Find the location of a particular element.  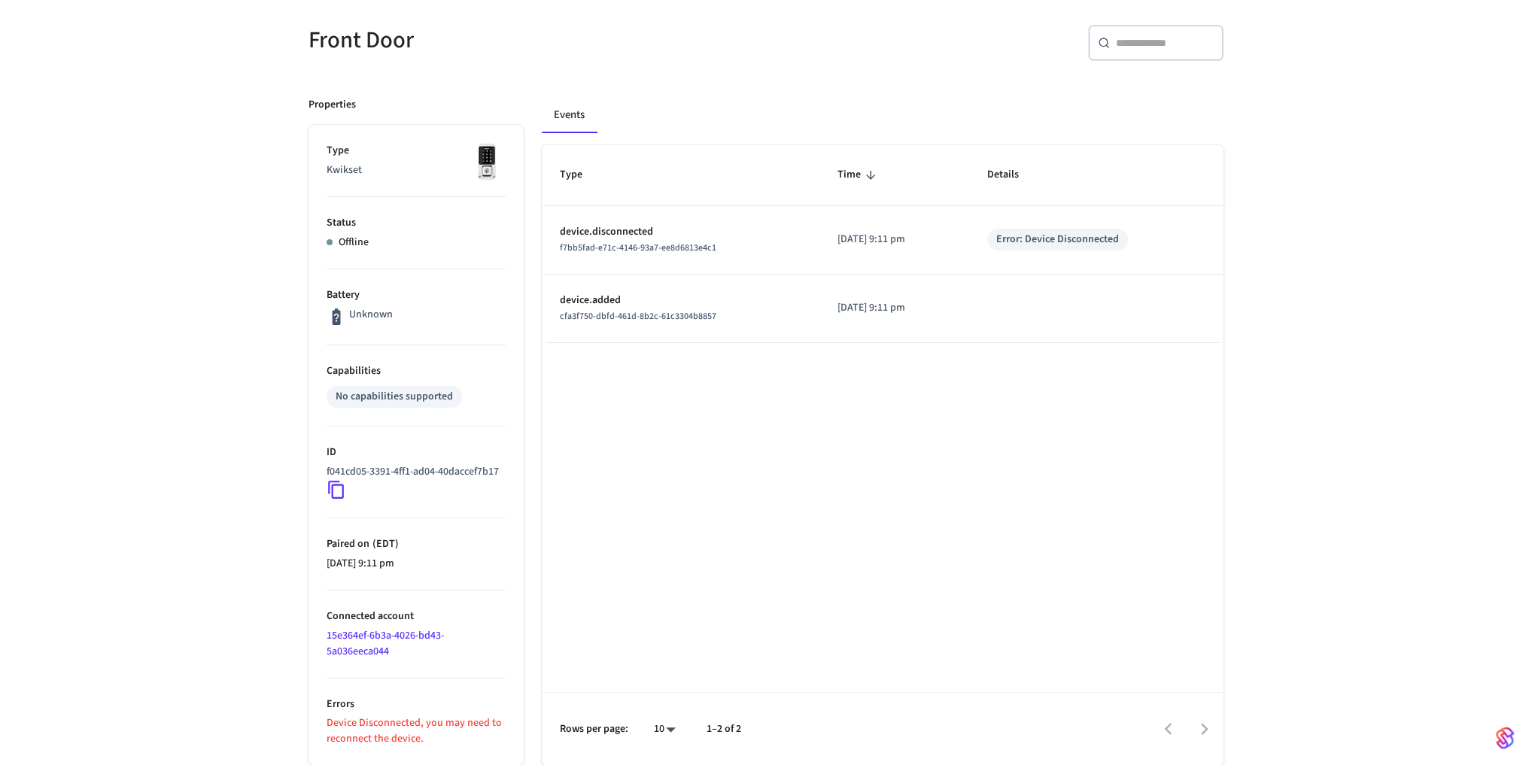

div: Error: Device Disconnected is located at coordinates (1057, 239).